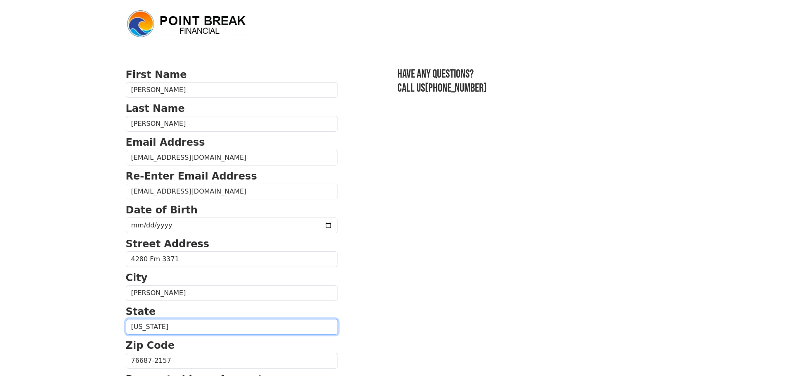  Describe the element at coordinates (232, 124) in the screenshot. I see `input: Last Name` at that location.